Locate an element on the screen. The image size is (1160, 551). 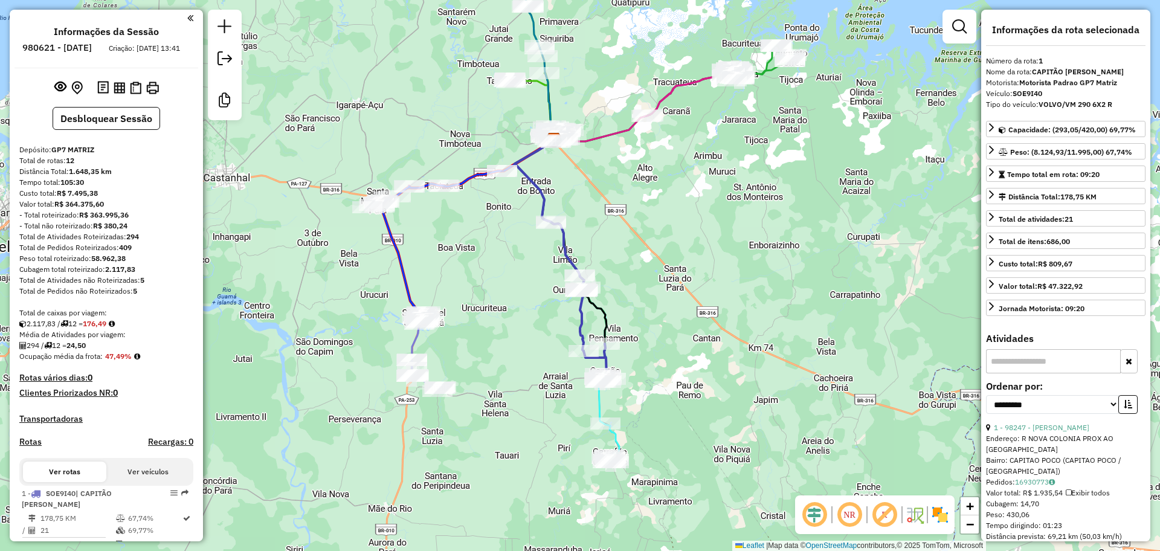
a: Valor total:R$ 47.322,92 is located at coordinates (1065, 285).